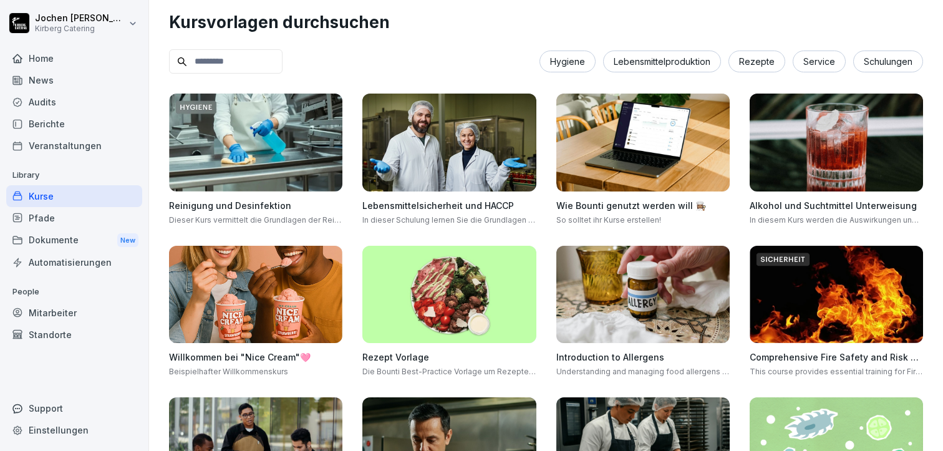 This screenshot has width=943, height=451. What do you see at coordinates (74, 175) in the screenshot?
I see `p: Library` at bounding box center [74, 175].